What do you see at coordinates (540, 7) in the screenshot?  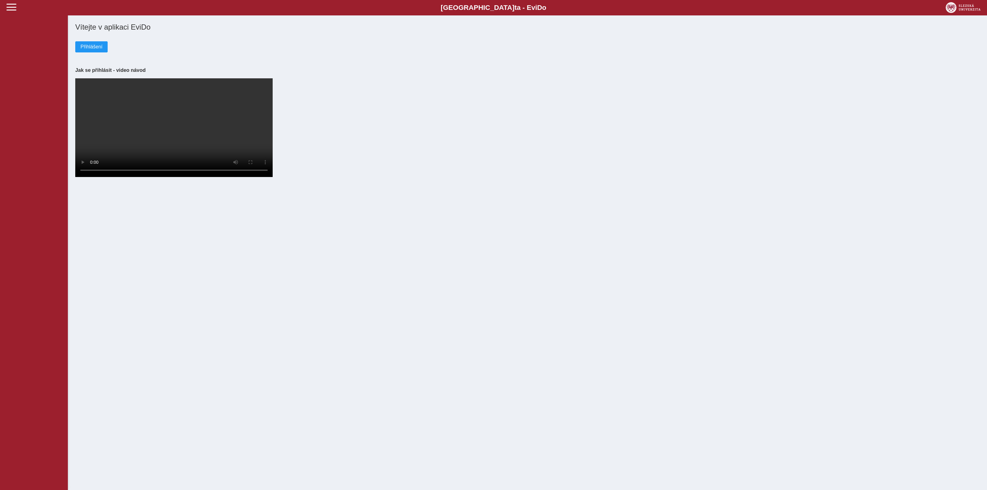 I see `span: D` at bounding box center [540, 7].